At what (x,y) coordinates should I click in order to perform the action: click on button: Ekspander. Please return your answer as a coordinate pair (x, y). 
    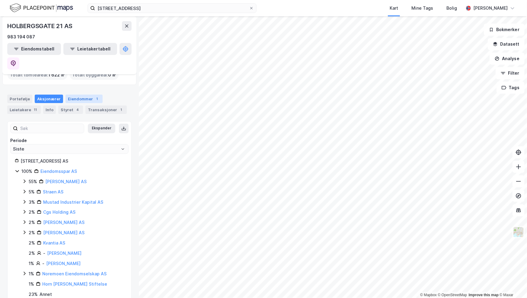
    Looking at the image, I should click on (101, 128).